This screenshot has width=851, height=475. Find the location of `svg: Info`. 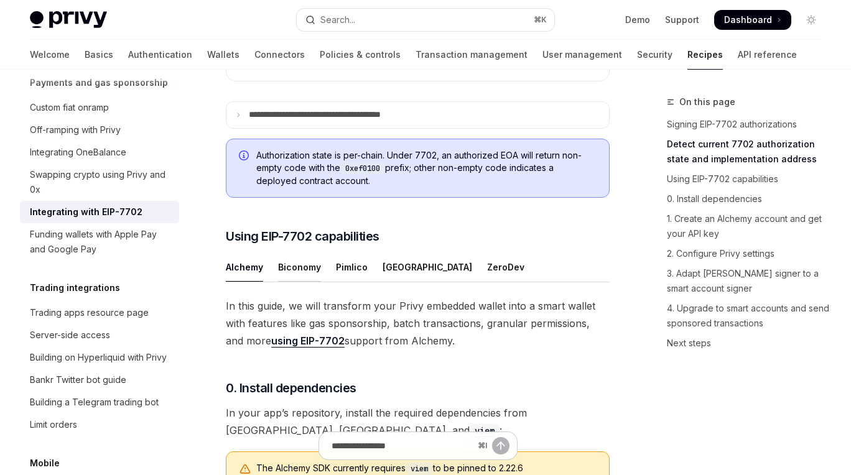

svg: Info is located at coordinates (245, 157).